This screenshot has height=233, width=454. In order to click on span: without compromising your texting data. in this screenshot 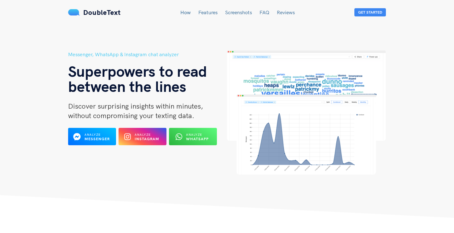, I will do `click(131, 115)`.